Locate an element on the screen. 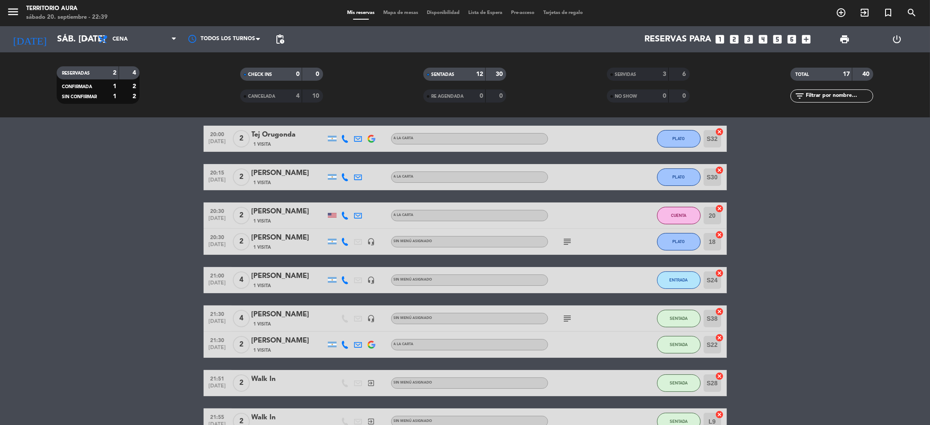 The width and height of the screenshot is (930, 425). div: sábado 20. septiembre - 22:39 is located at coordinates (67, 17).